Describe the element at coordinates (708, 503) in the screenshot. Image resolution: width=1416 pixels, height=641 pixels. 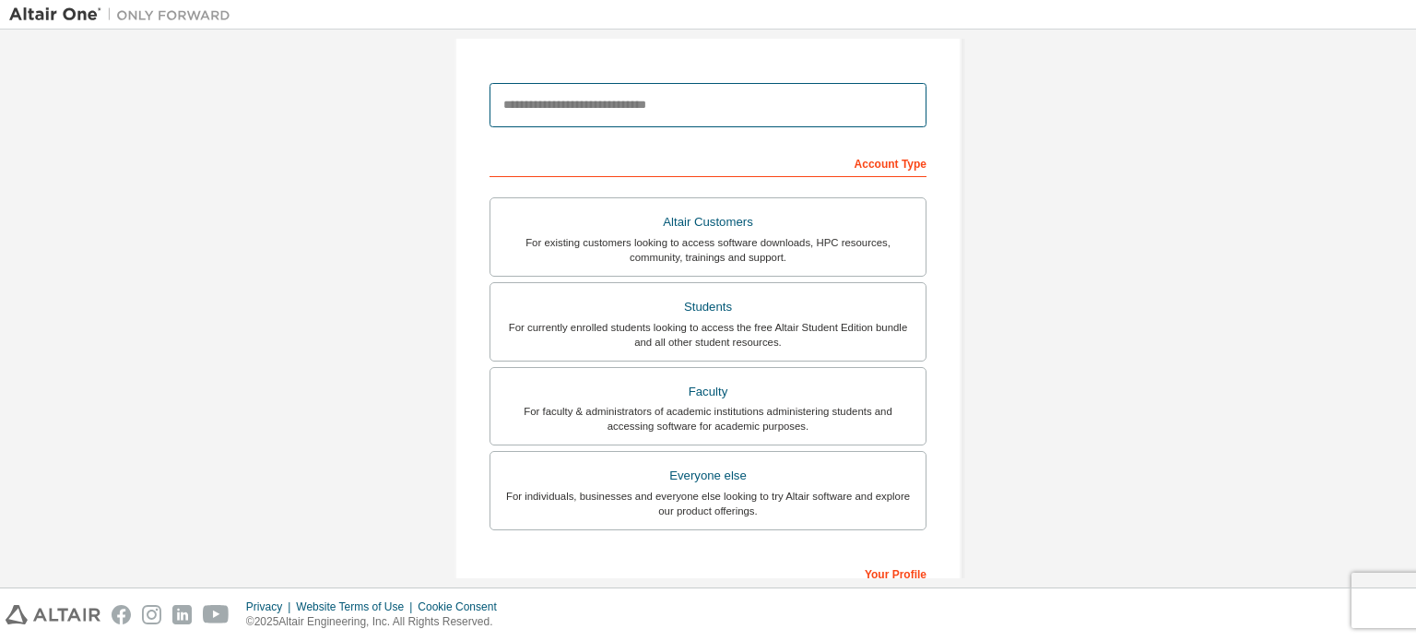
I see `div: For individuals, businesses and everyone else looking to try Altair software and explore our prod...` at that location.